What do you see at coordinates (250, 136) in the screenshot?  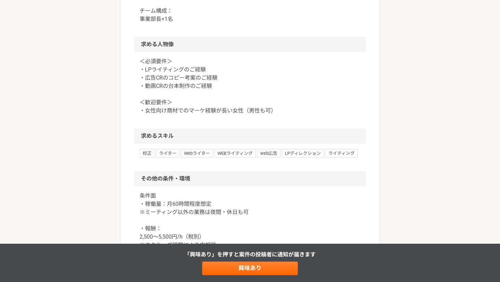 I see `h2: 求めるスキル` at bounding box center [250, 136].